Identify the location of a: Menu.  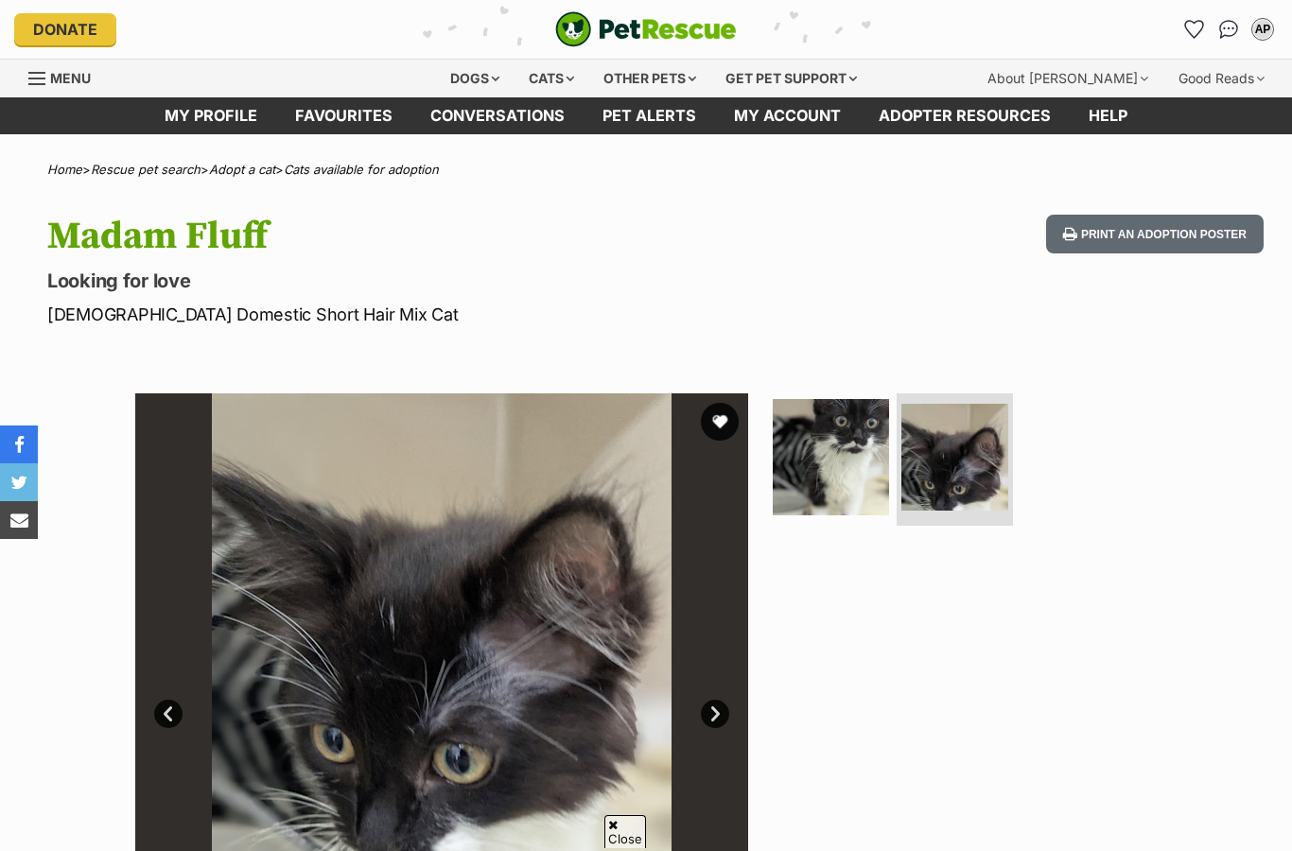
(66, 77).